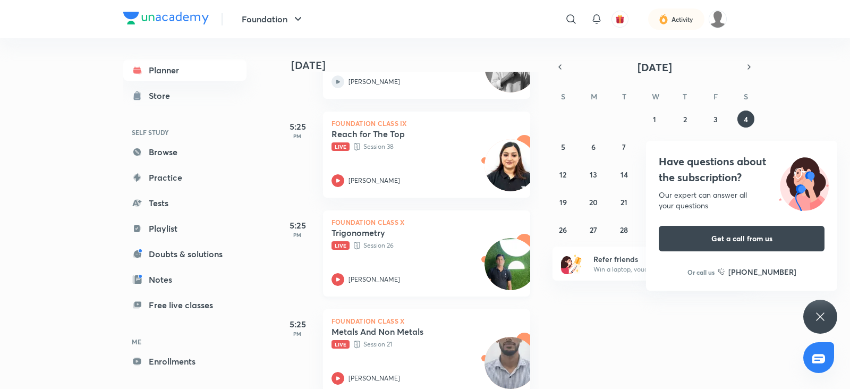  What do you see at coordinates (185, 279) in the screenshot?
I see `a: Notes` at bounding box center [185, 279].